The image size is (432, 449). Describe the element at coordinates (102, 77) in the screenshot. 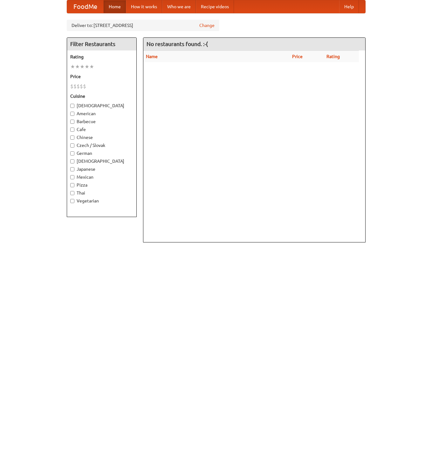

I see `h5: Price` at that location.